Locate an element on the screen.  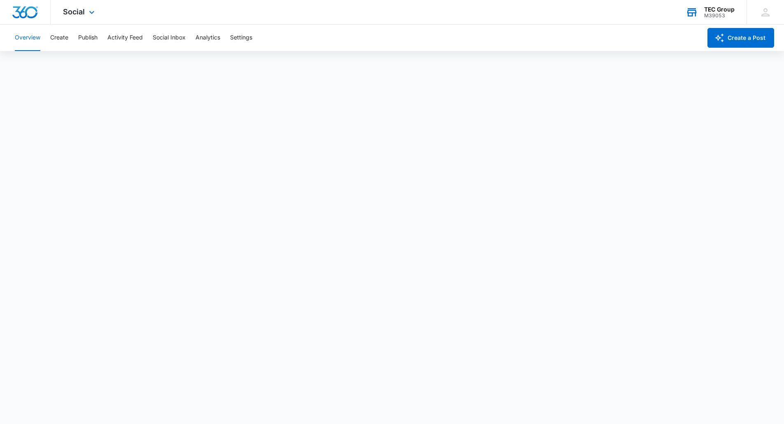
button: Social Inbox is located at coordinates (169, 38).